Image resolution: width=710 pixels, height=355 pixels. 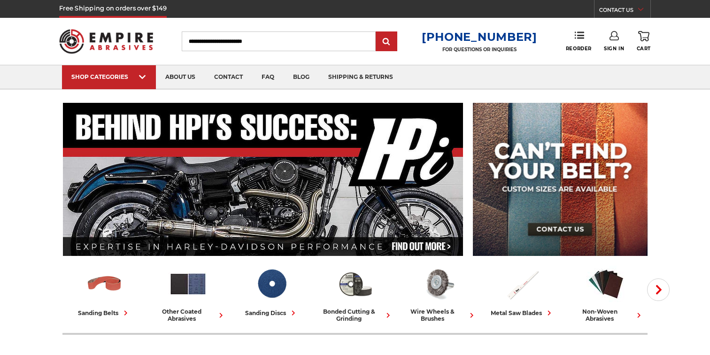 What do you see at coordinates (263, 179) in the screenshot?
I see `img: Banner for an interview featuring Horsepower Inc who makes Harley performance upgrades featured o...` at bounding box center [263, 179].